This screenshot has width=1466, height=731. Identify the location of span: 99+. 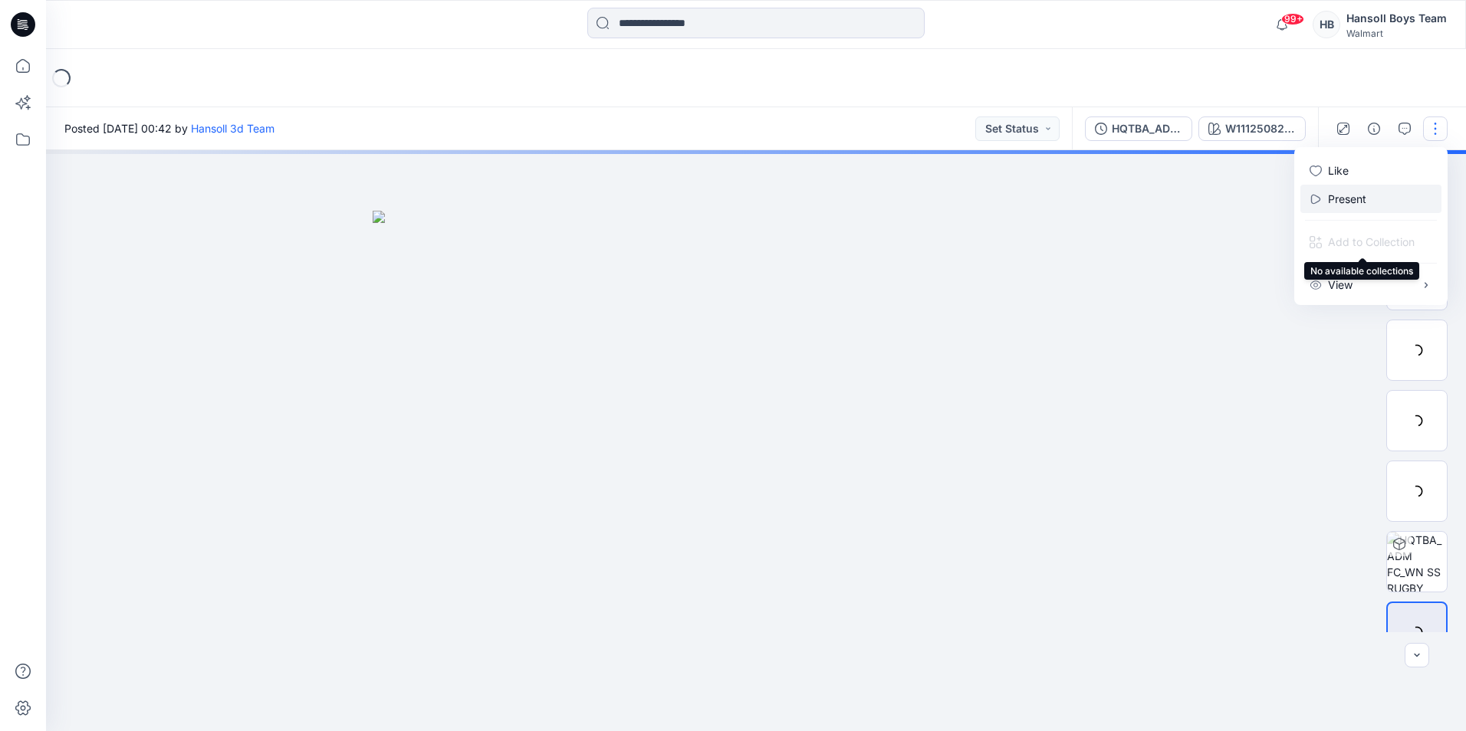
(1293, 19).